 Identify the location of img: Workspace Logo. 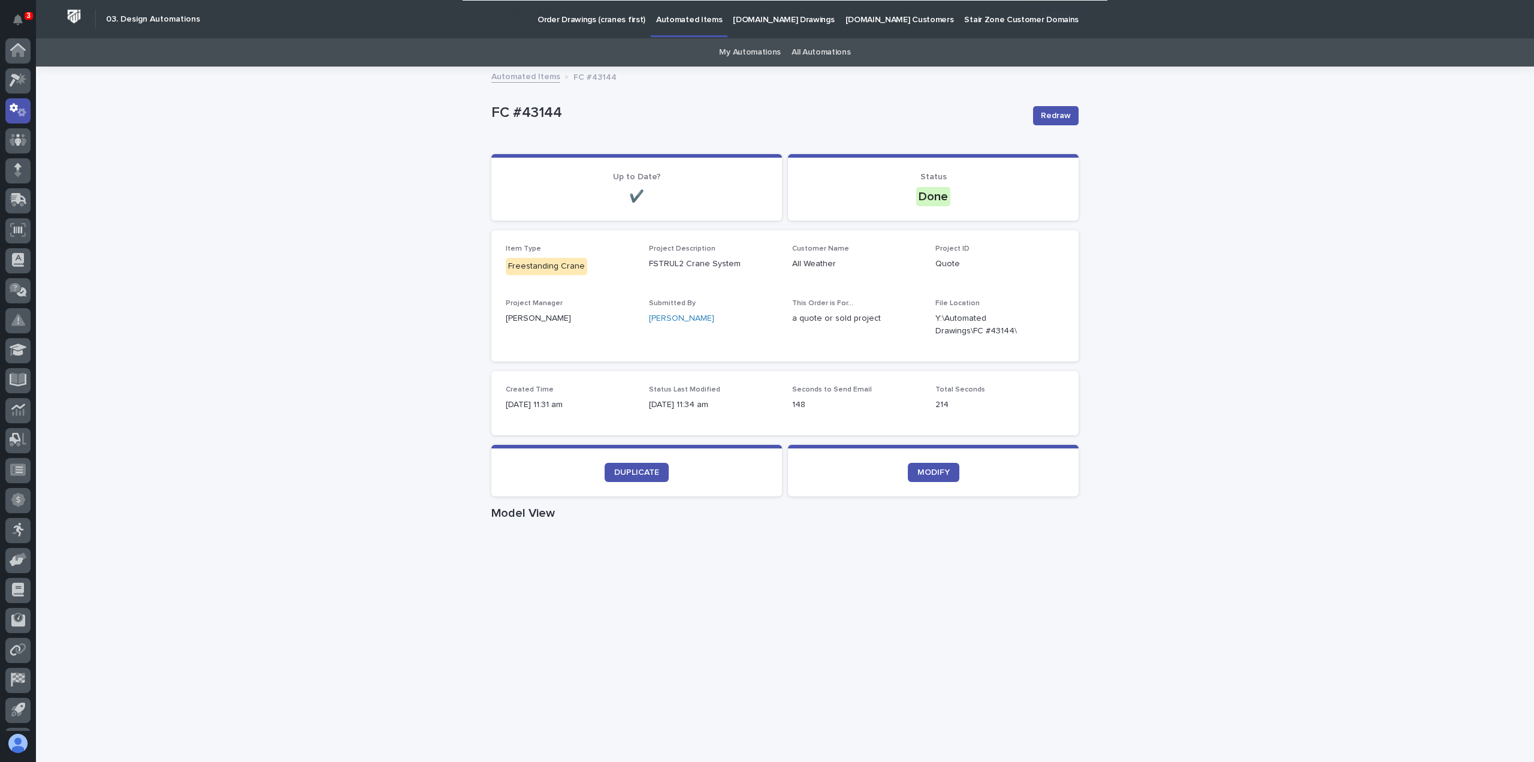
(74, 16).